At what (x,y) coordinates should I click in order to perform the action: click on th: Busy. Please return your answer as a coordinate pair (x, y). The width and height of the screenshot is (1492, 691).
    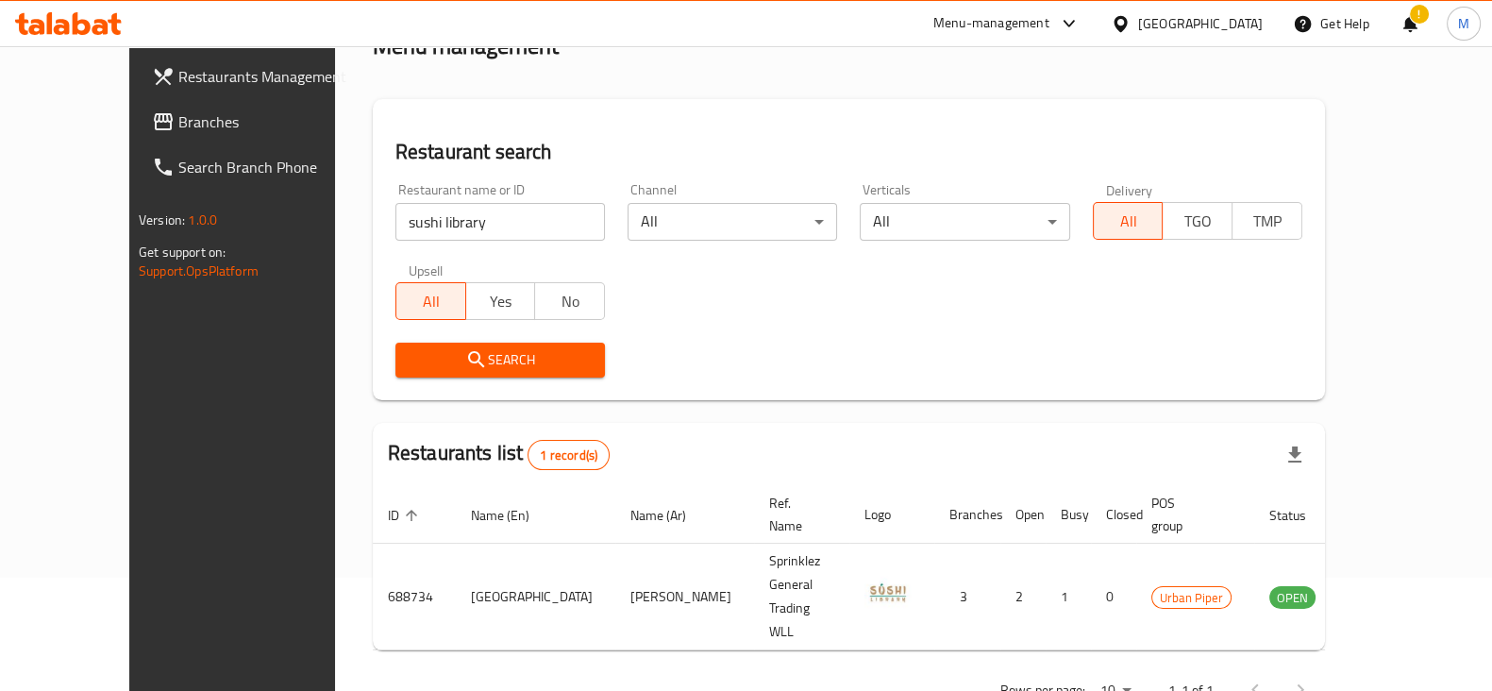
    Looking at the image, I should click on (1069, 514).